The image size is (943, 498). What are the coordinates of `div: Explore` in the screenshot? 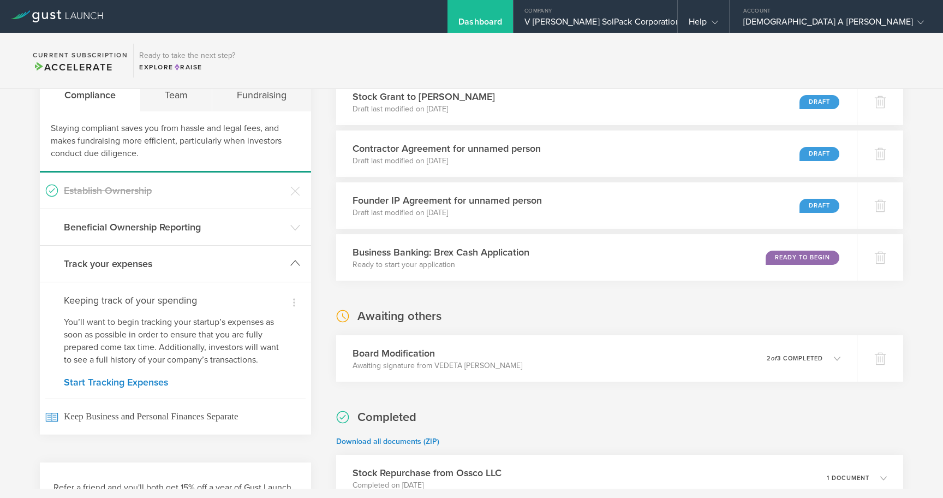 It's located at (187, 67).